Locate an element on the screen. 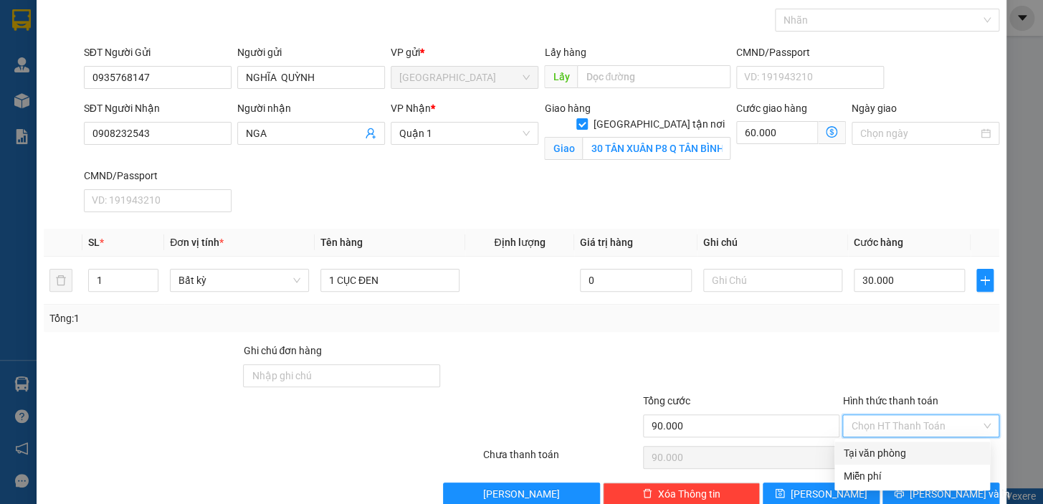 This screenshot has width=1043, height=504. span: SL is located at coordinates (94, 242).